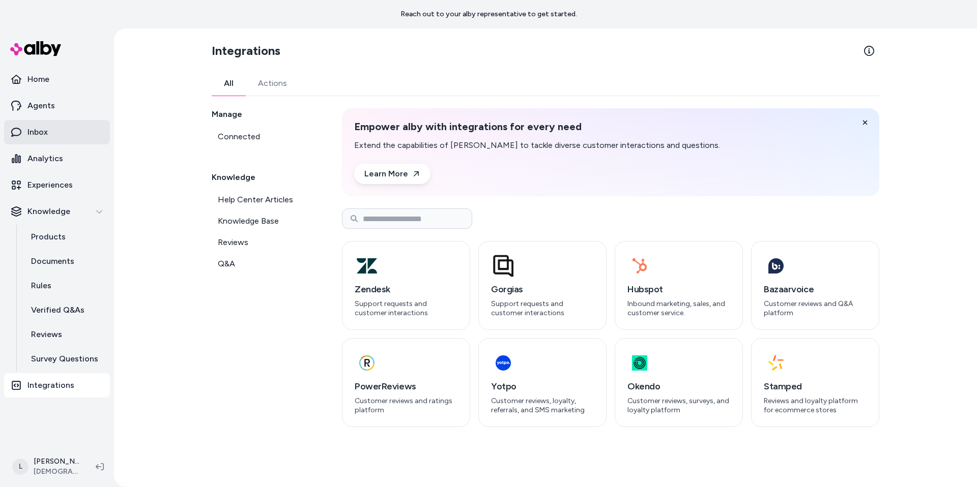  I want to click on span: Reviews, so click(233, 243).